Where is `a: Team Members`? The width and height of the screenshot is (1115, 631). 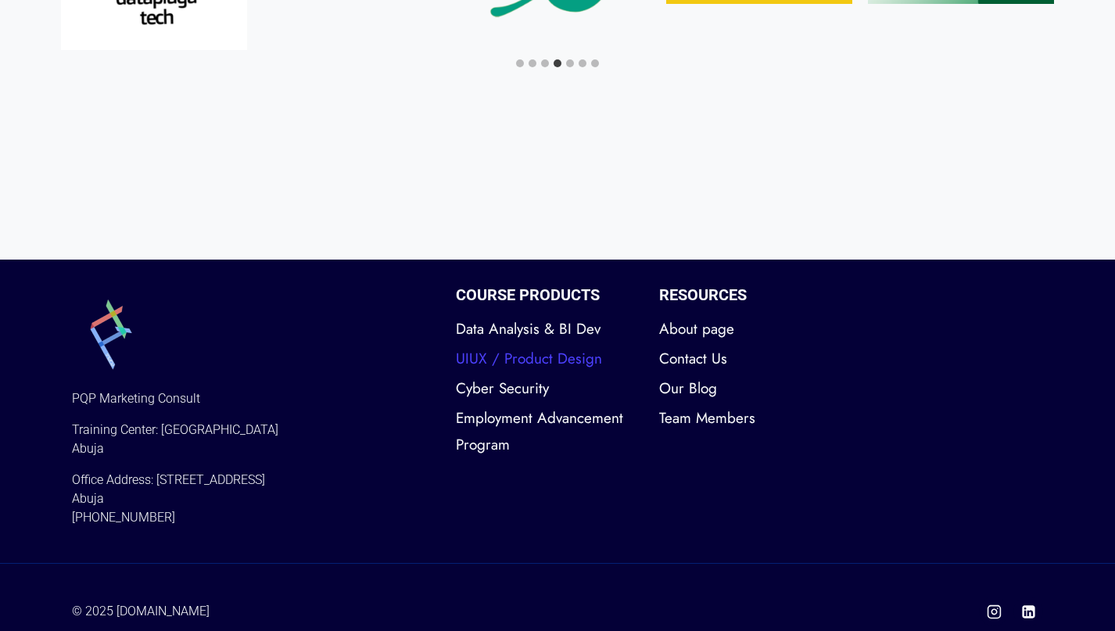 a: Team Members is located at coordinates (749, 418).